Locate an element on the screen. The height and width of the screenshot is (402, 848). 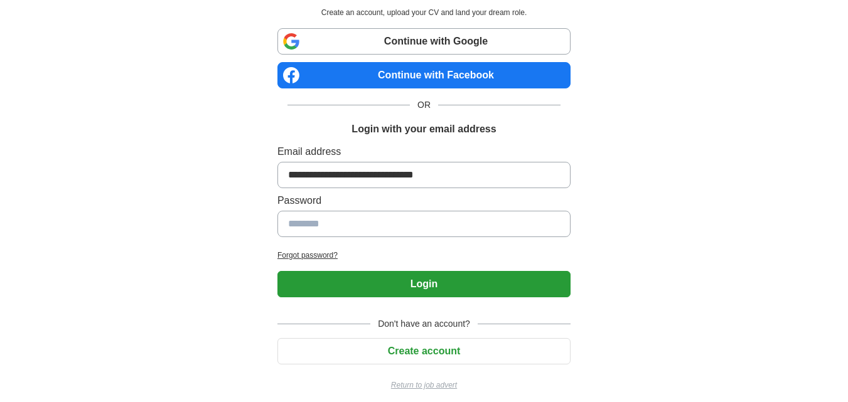
button: Login is located at coordinates (424, 284).